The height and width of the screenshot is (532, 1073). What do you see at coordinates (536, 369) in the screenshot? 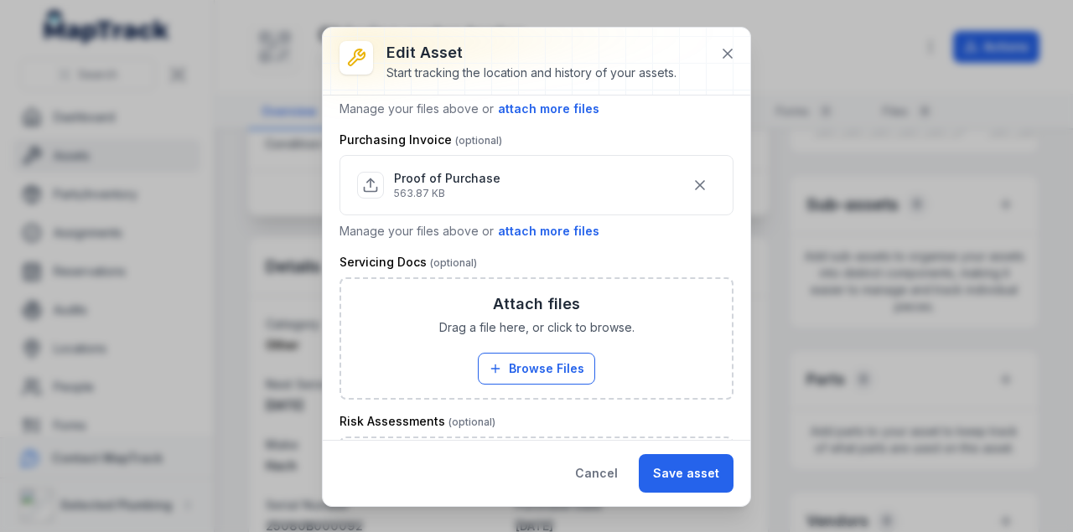
I see `button: Browse Files` at bounding box center [536, 369].